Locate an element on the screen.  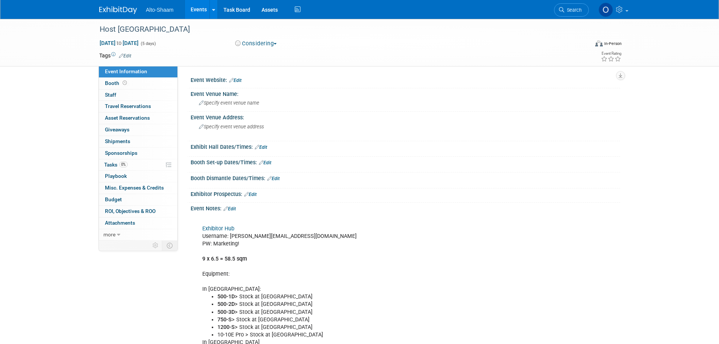
b: 9 x 6.5 = 58.5 sqm is located at coordinates (225, 259).